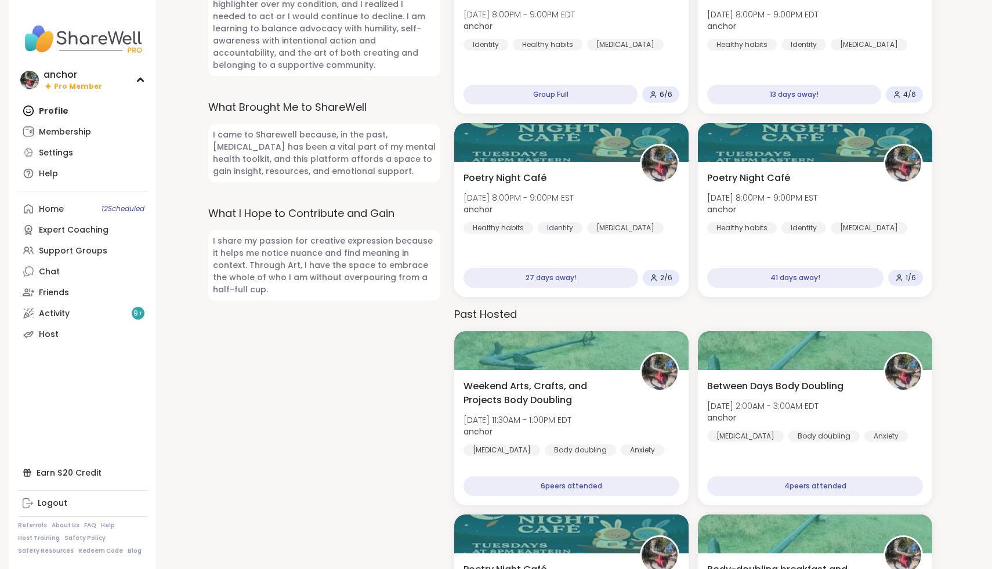  What do you see at coordinates (82, 153) in the screenshot?
I see `a: Settings` at bounding box center [82, 153].